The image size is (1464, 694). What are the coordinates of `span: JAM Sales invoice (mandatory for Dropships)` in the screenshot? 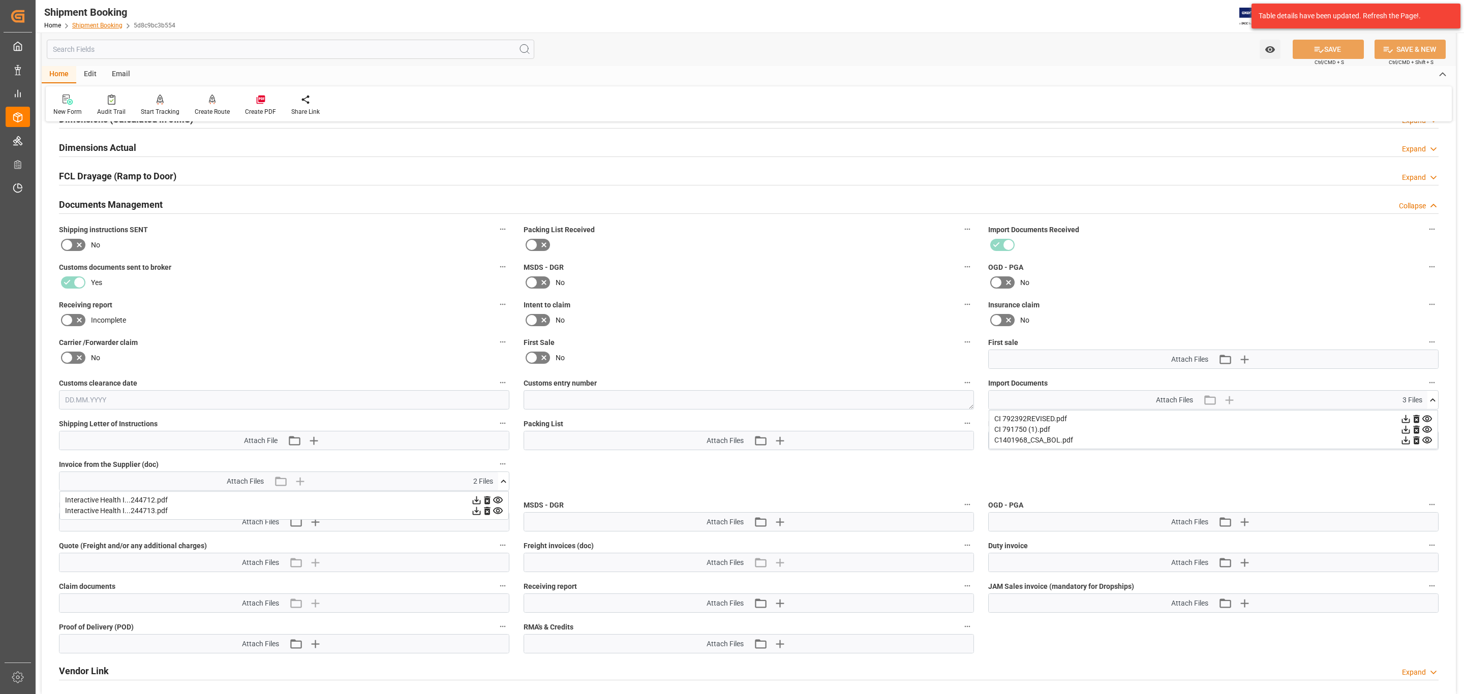 It's located at (1061, 587).